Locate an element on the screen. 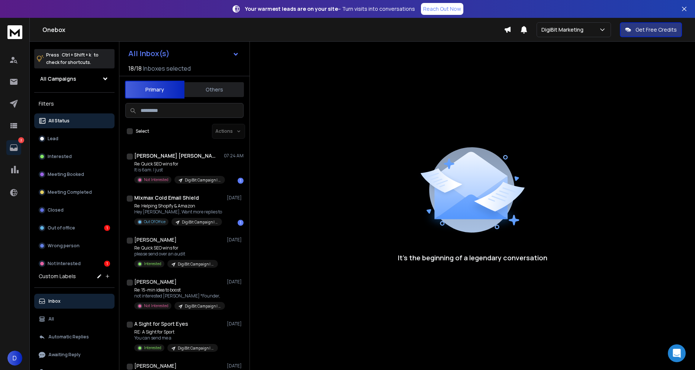 This screenshot has height=370, width=695. button: Automatic Replies is located at coordinates (74, 337).